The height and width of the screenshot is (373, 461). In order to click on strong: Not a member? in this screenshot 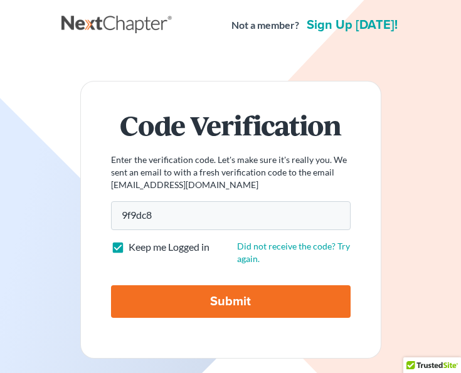, I will do `click(265, 25)`.